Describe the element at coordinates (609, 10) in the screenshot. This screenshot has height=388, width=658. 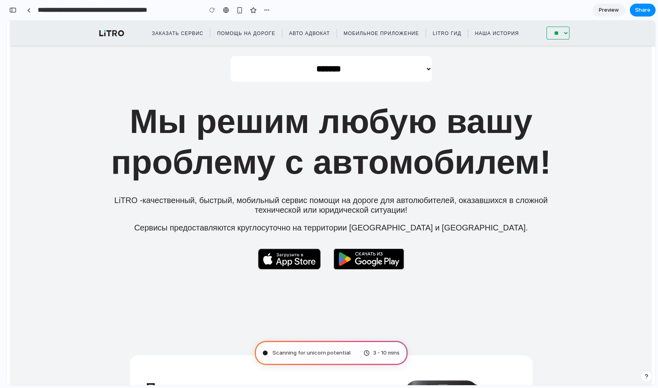
I see `span: Preview` at that location.